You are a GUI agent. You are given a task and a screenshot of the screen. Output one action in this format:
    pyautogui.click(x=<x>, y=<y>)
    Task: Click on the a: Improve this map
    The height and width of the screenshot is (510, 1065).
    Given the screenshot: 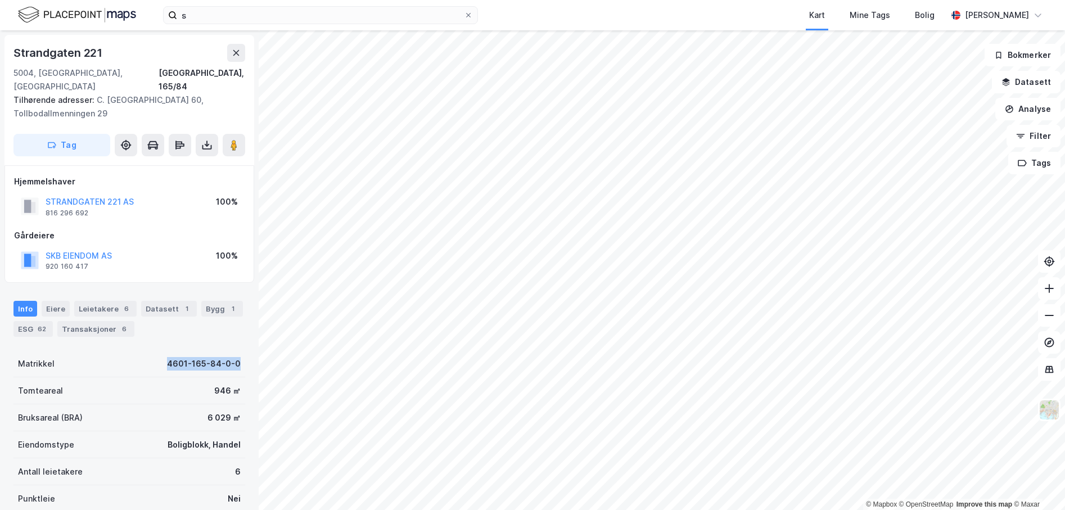 What is the action you would take?
    pyautogui.click(x=984, y=504)
    